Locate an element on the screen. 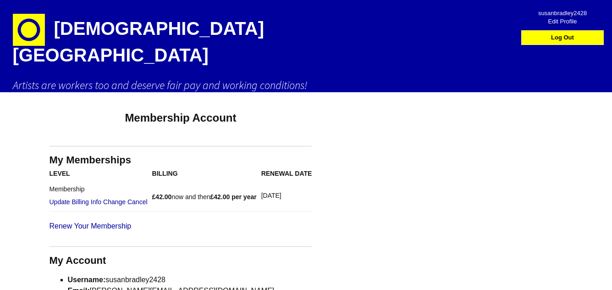 The height and width of the screenshot is (290, 612). b: £42.00 per year is located at coordinates (233, 197).